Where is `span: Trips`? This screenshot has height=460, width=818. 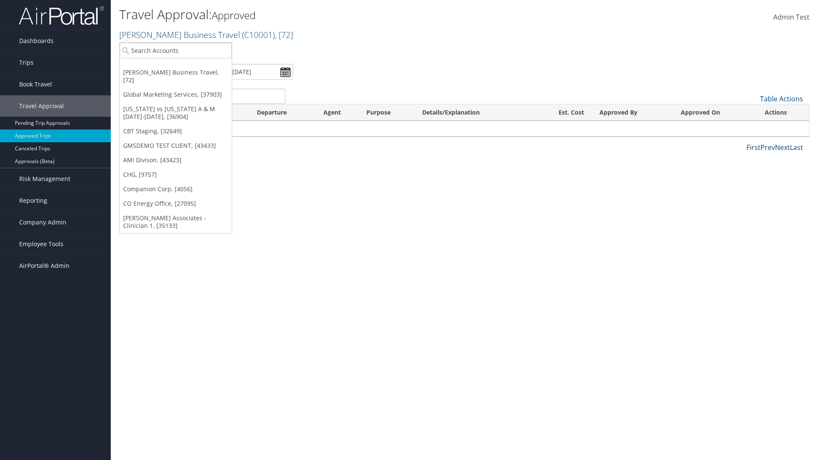
span: Trips is located at coordinates (26, 63).